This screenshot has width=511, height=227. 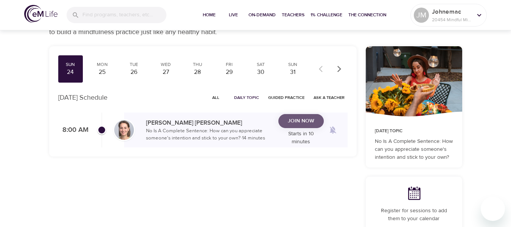 I want to click on input: Find programs, teachers, etc..., so click(x=125, y=15).